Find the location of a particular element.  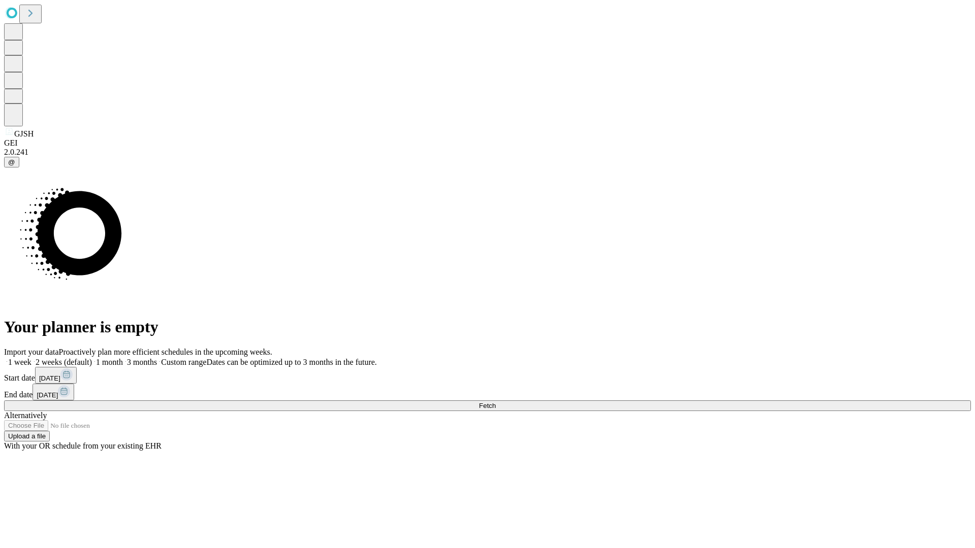

button: Upload a file is located at coordinates (27, 436).